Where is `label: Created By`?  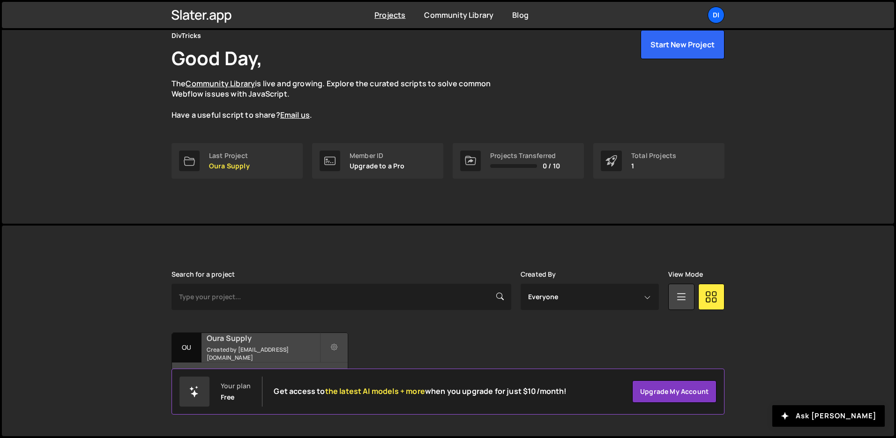 label: Created By is located at coordinates (538, 274).